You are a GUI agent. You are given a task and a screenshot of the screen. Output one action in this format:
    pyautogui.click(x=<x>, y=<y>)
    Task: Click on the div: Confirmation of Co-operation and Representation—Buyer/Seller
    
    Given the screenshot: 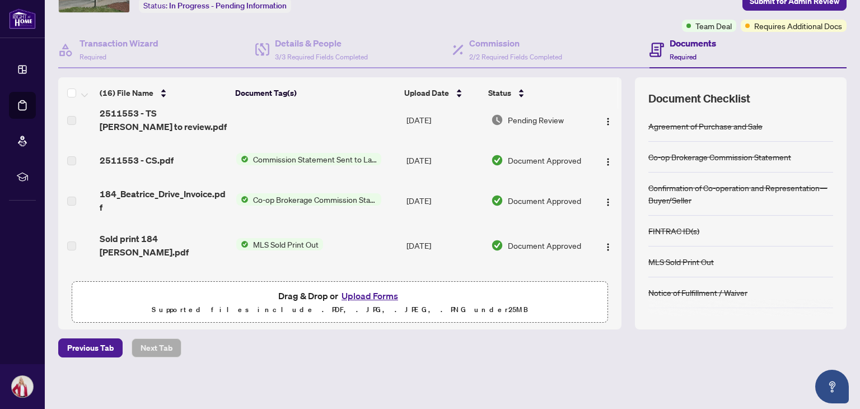 What is the action you would take?
    pyautogui.click(x=740, y=194)
    